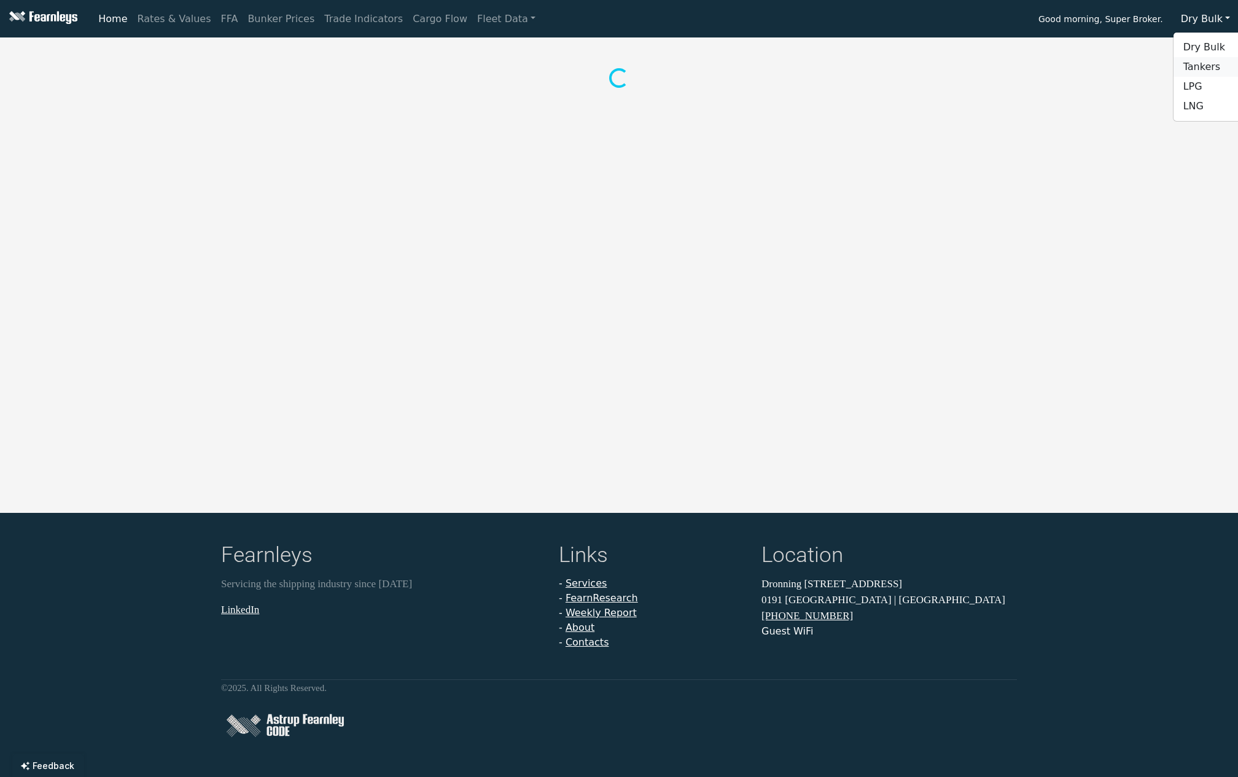 This screenshot has height=777, width=1238. What do you see at coordinates (1205, 19) in the screenshot?
I see `button: Dry Bulk` at bounding box center [1205, 19].